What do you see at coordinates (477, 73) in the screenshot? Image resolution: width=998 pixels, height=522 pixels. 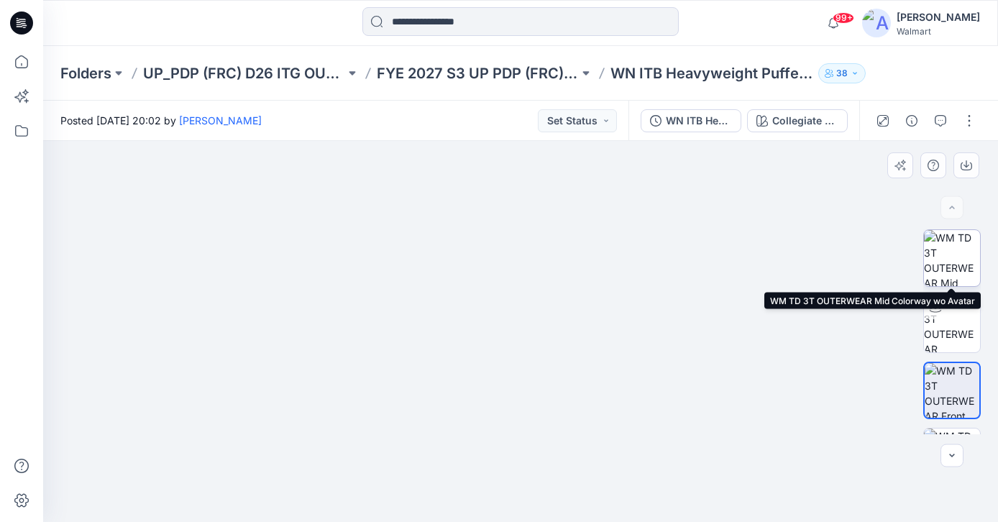 I see `a: FYE 2027 S3 UP PDP (FRC) D26 Baby & Toddler Girl Outerwear - Ozark Trail` at bounding box center [477, 73].